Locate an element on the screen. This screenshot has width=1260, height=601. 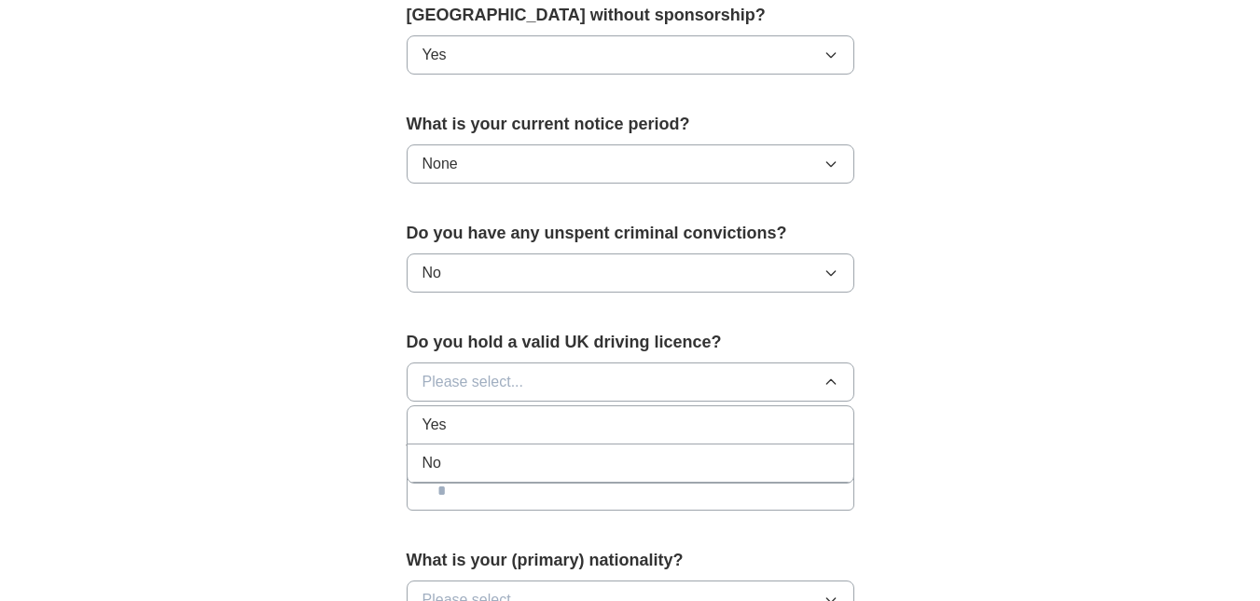
span: Please select... is located at coordinates (473, 382).